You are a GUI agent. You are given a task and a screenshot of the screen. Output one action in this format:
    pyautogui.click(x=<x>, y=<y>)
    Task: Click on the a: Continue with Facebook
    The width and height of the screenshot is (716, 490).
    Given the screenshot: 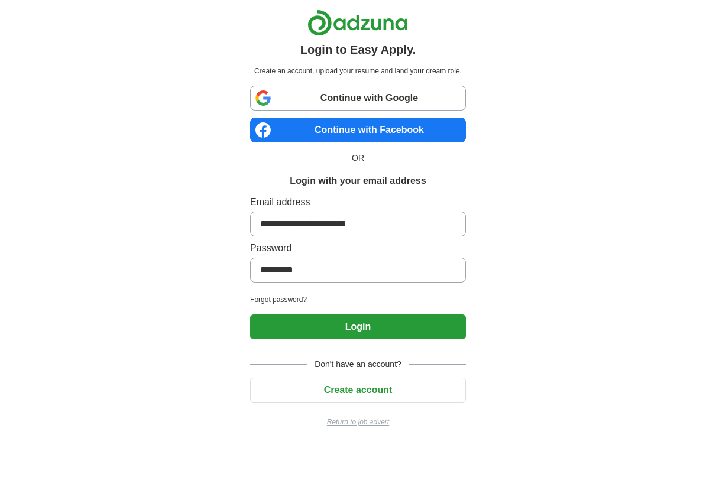 What is the action you would take?
    pyautogui.click(x=358, y=130)
    